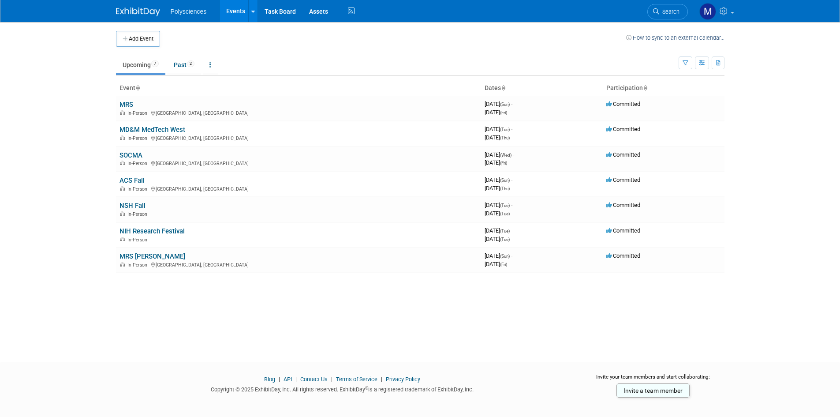 The height and width of the screenshot is (417, 840). I want to click on a: SOCMA, so click(131, 155).